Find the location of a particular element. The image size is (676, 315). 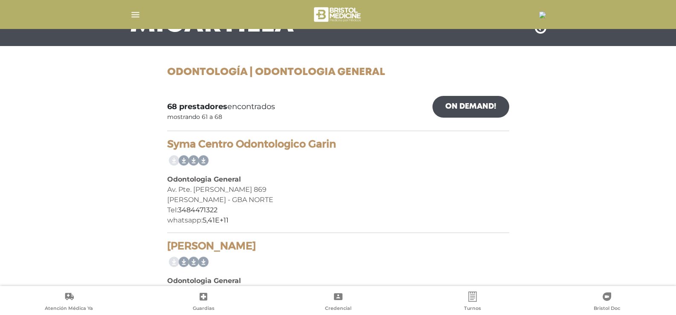

a: 5,41E+11 is located at coordinates (215, 220).